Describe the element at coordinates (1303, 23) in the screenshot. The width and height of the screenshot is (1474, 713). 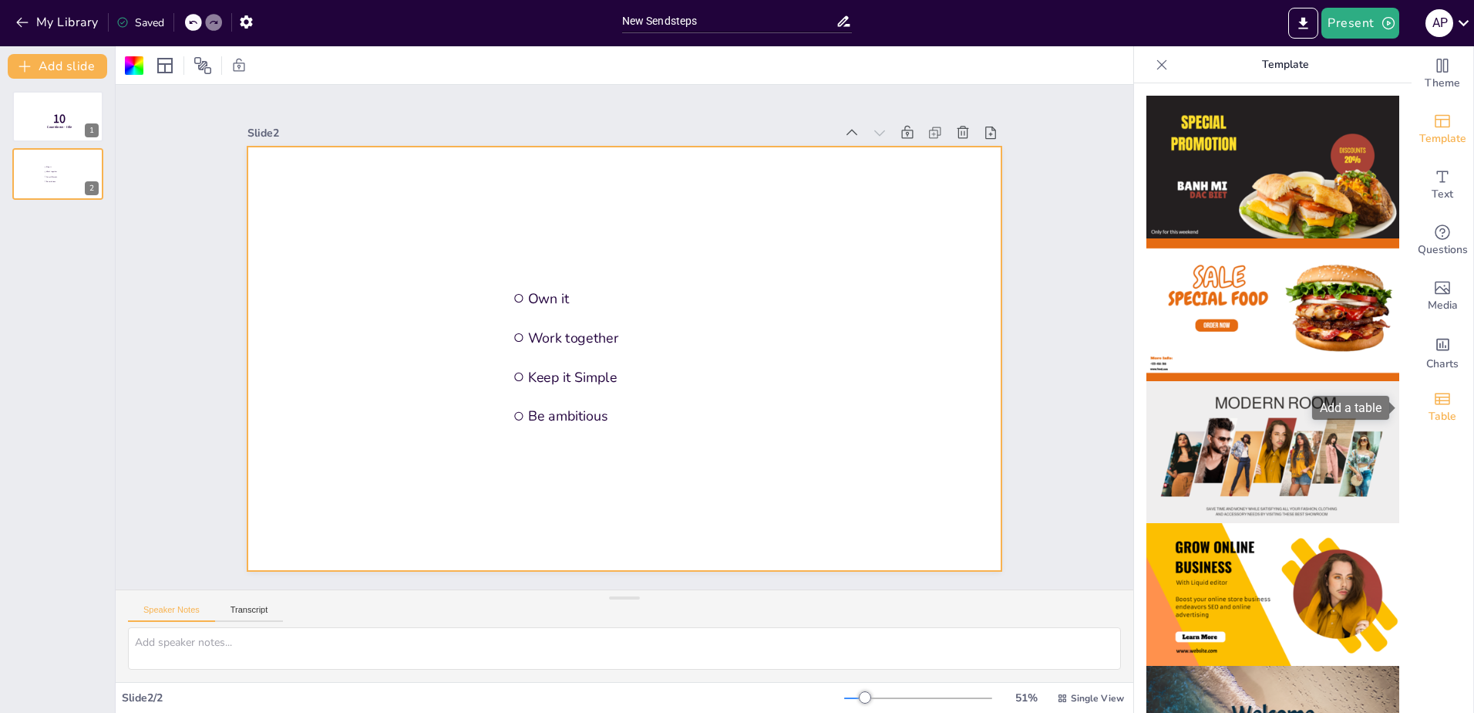
I see `button: Export to PowerPoint` at that location.